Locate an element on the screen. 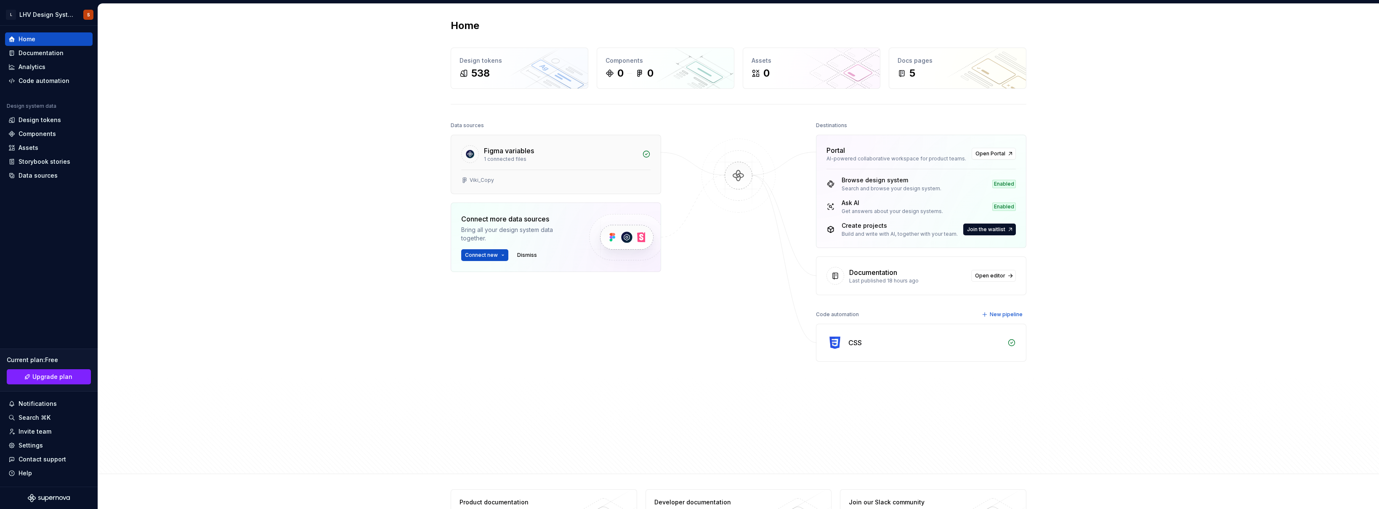  div: Last published 18 hours ago is located at coordinates (908, 281).